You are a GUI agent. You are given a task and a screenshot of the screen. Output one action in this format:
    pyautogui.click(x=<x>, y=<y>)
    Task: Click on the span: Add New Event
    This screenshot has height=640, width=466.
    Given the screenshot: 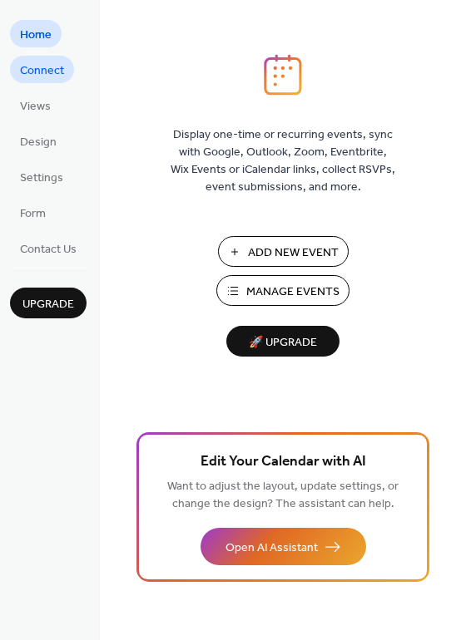 What is the action you would take?
    pyautogui.click(x=293, y=253)
    